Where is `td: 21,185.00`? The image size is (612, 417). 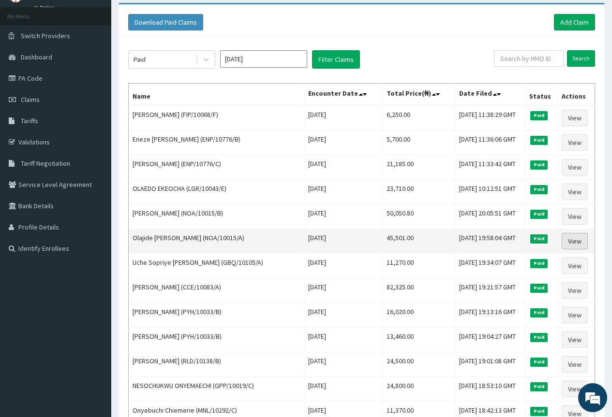
td: 21,185.00 is located at coordinates (419, 167).